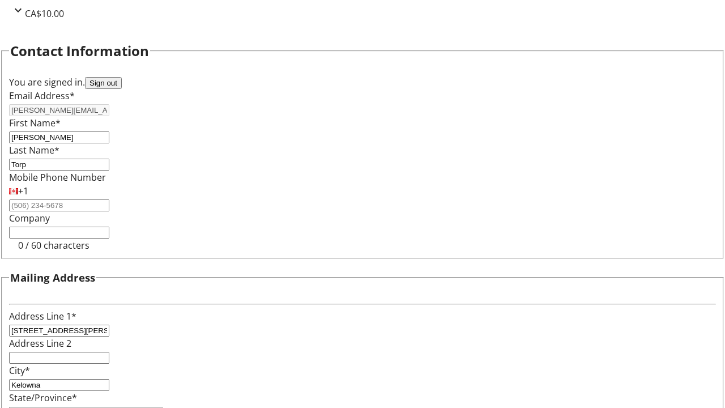 The height and width of the screenshot is (408, 725). Describe the element at coordinates (43, 398) in the screenshot. I see `label: State/Province*` at that location.